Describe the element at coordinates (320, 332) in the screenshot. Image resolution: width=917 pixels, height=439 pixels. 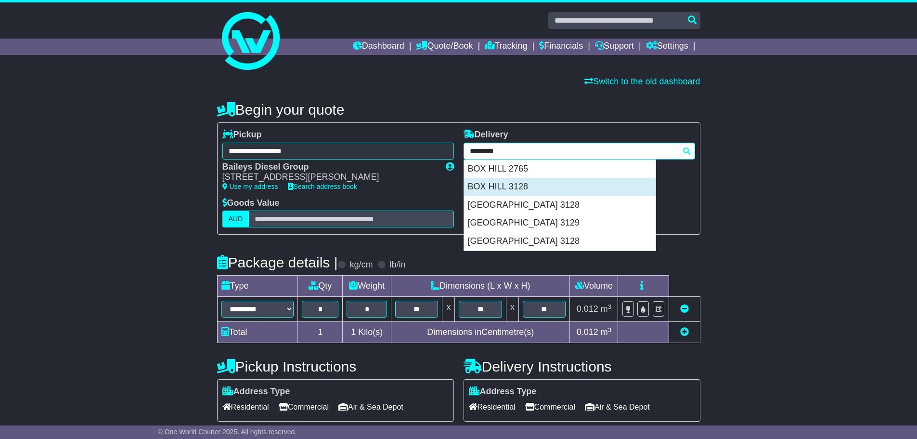
I see `td: 1` at that location.